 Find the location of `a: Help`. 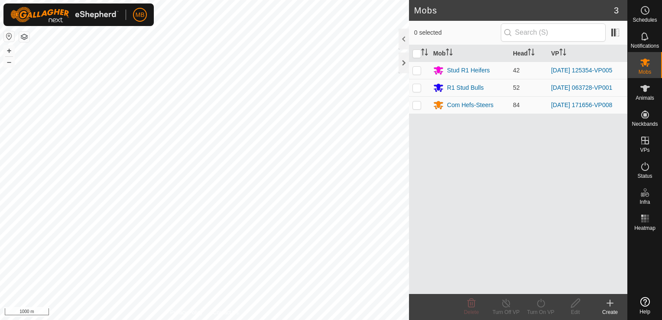

a: Help is located at coordinates (644, 305).